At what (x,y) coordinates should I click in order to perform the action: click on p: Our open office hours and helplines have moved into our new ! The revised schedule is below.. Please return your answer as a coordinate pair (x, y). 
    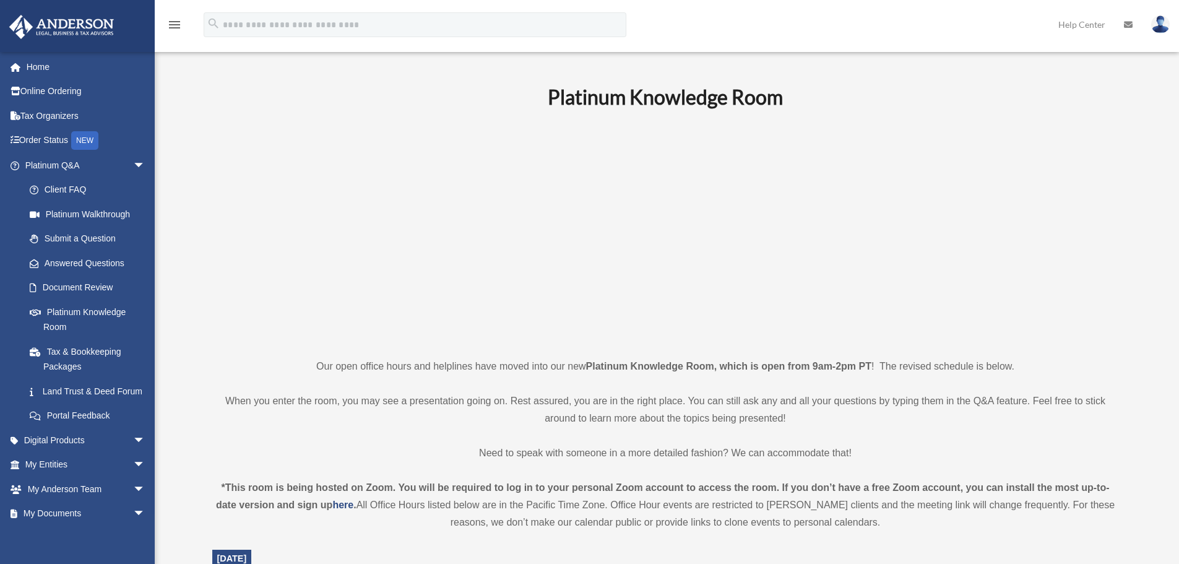
    Looking at the image, I should click on (665, 366).